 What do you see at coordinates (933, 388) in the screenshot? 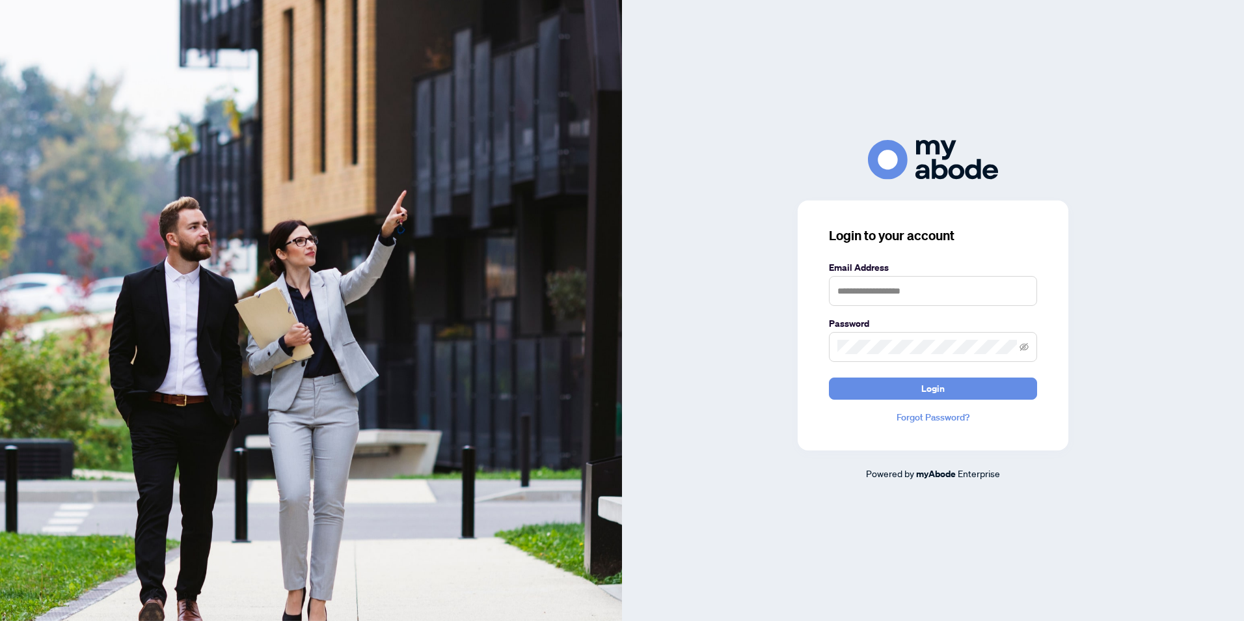
I see `button: Login` at bounding box center [933, 388].